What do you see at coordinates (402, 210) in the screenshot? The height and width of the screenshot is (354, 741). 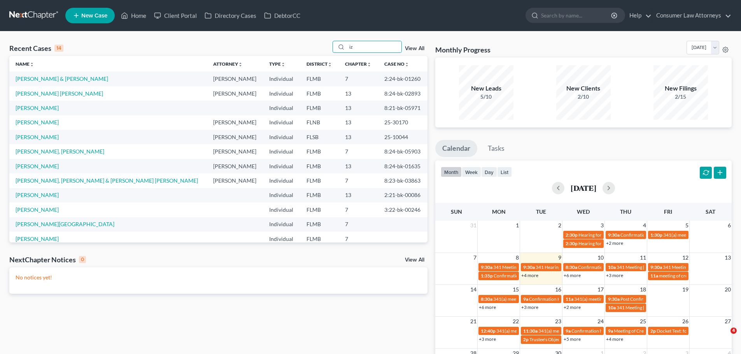 I see `td: 3:22-bk-00246` at bounding box center [402, 210].